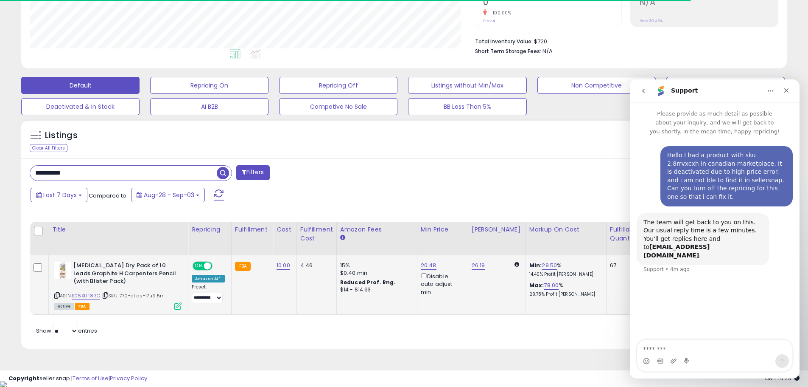 This screenshot has width=808, height=387. I want to click on button: Aug-28 - Sep-03, so click(168, 195).